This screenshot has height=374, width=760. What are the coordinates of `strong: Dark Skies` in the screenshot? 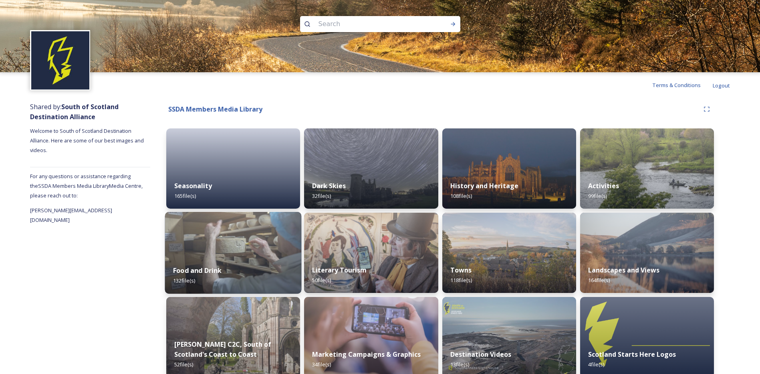 It's located at (329, 186).